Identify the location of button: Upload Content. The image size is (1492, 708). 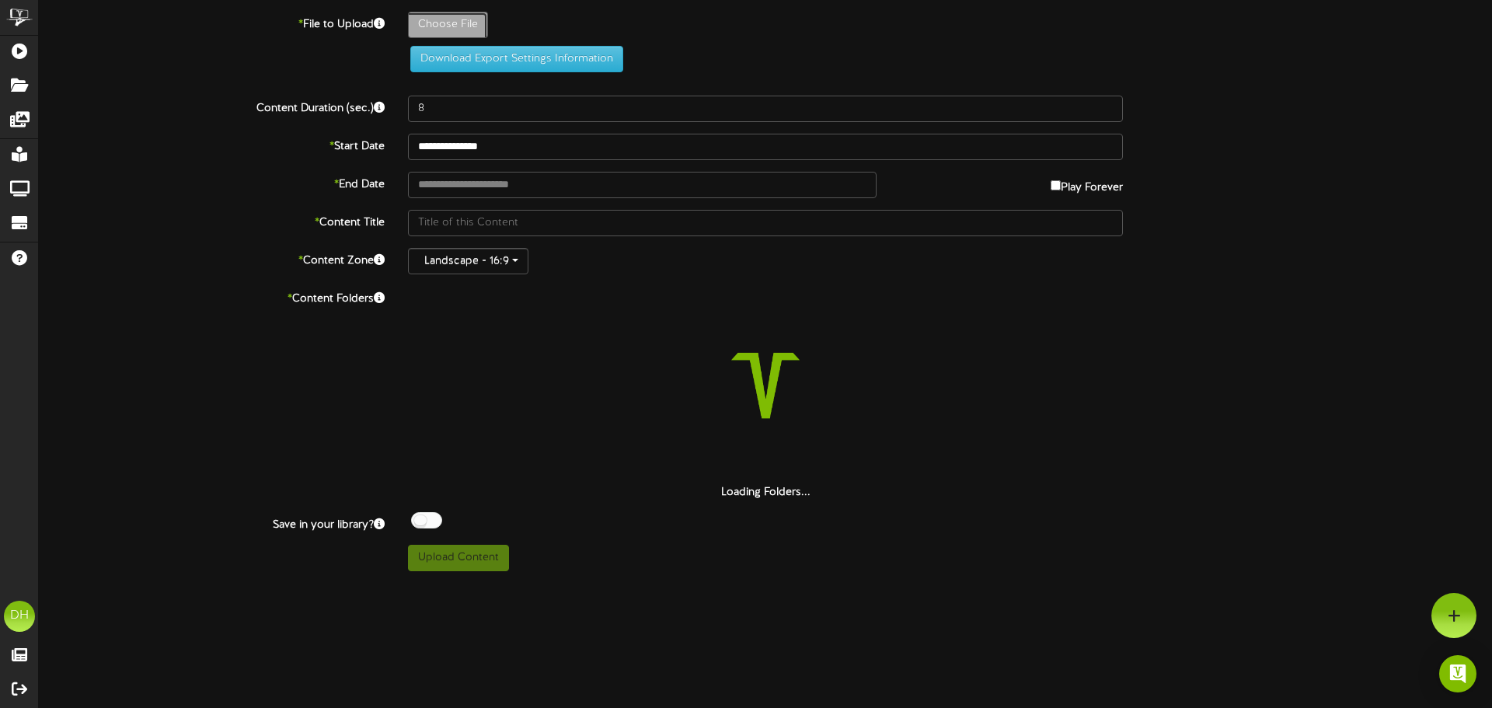
(458, 558).